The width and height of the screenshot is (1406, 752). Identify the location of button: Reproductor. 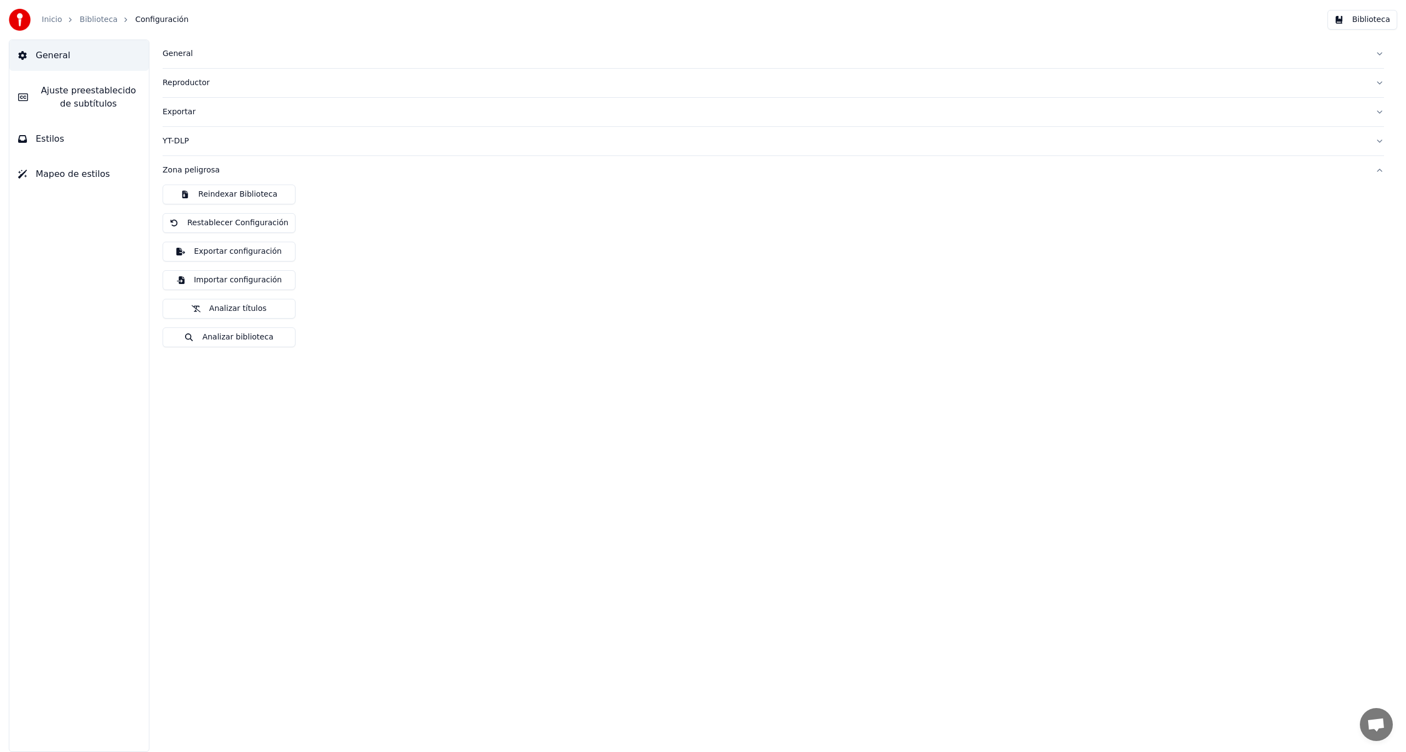
(774, 83).